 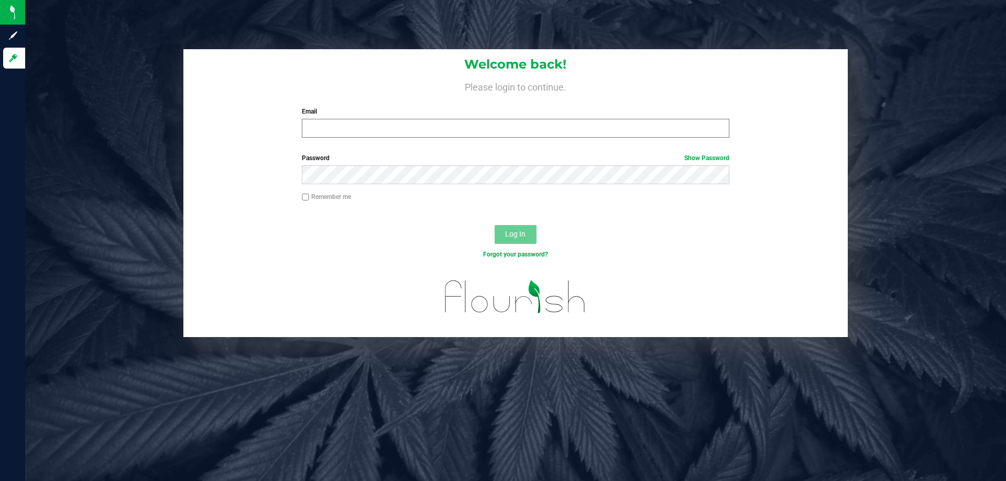 I want to click on h4: Please login to continue., so click(x=515, y=86).